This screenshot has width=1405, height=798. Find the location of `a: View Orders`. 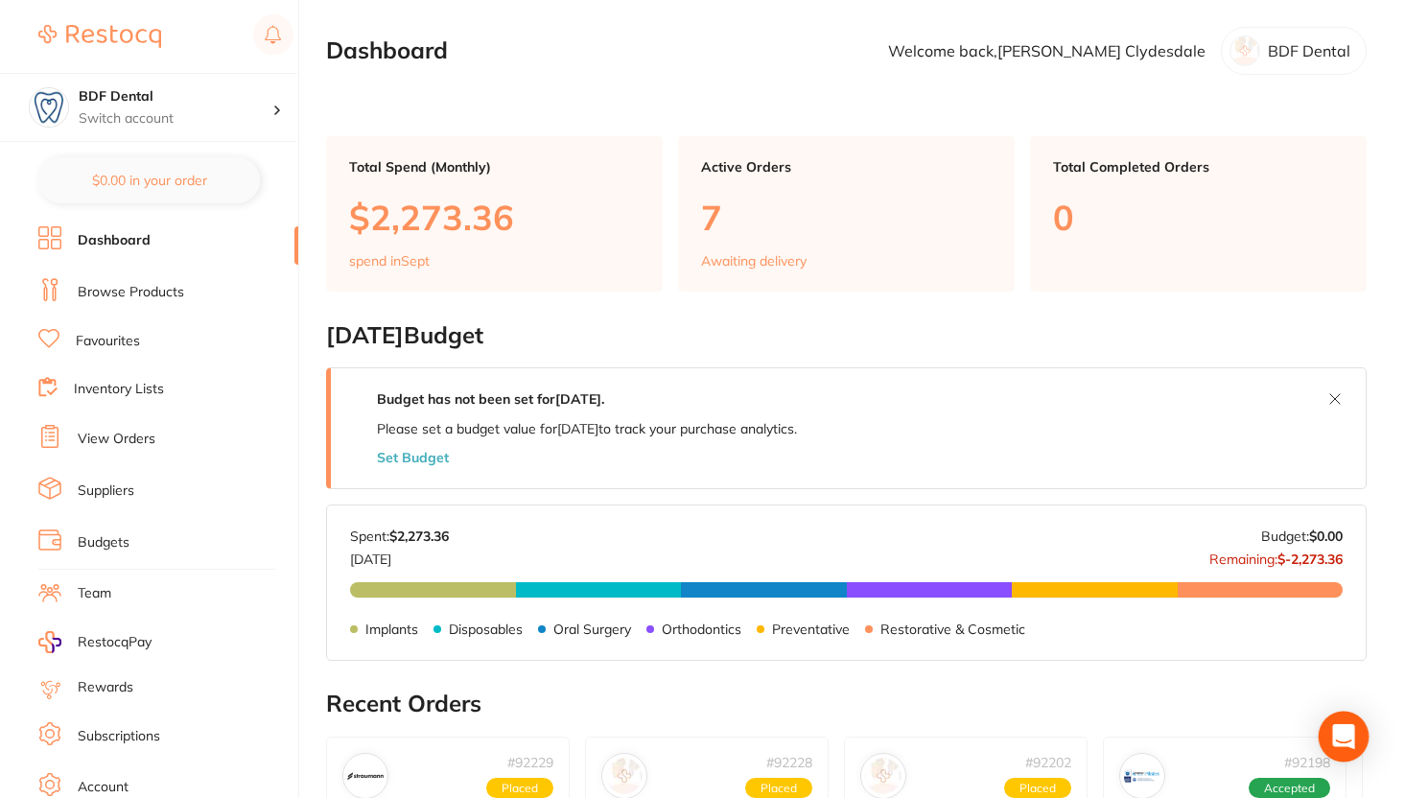

a: View Orders is located at coordinates (116, 439).